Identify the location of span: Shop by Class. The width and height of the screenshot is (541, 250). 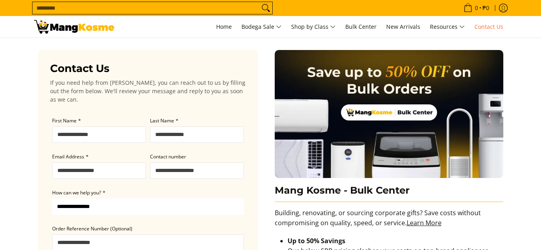
(313, 27).